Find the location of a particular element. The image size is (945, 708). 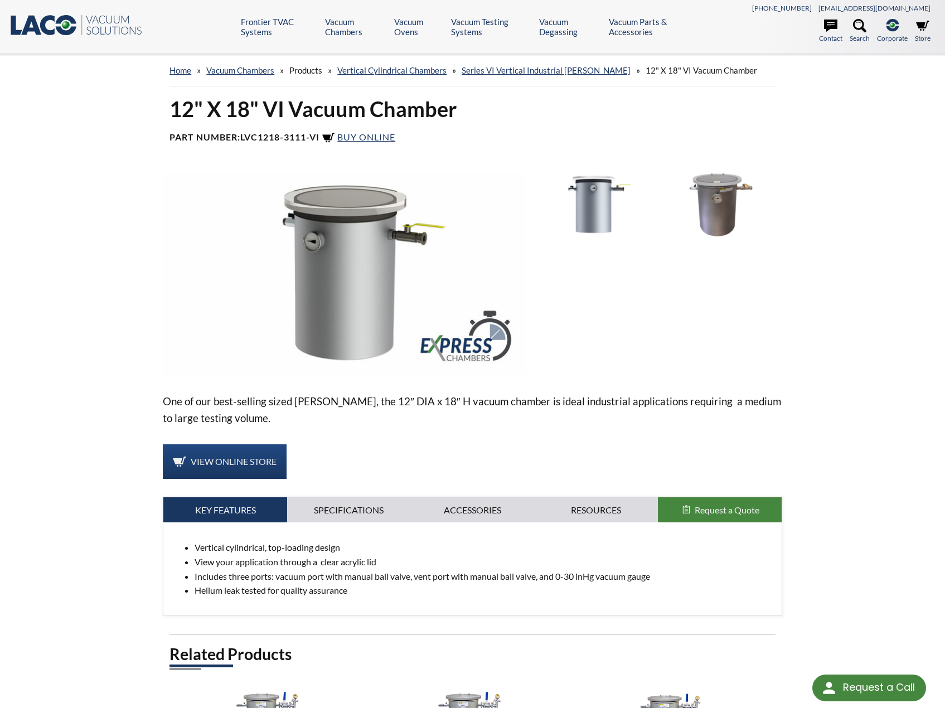

span: 12" X 18" VI Vacuum Chamber is located at coordinates (701, 70).